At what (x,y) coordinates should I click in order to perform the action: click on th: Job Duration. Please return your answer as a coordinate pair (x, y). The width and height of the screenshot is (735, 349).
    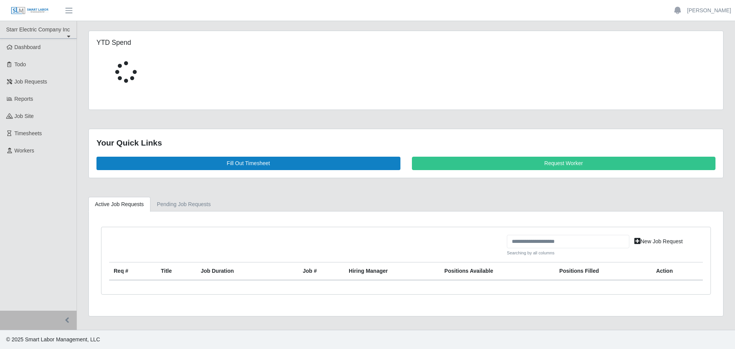
    Looking at the image, I should click on (238, 271).